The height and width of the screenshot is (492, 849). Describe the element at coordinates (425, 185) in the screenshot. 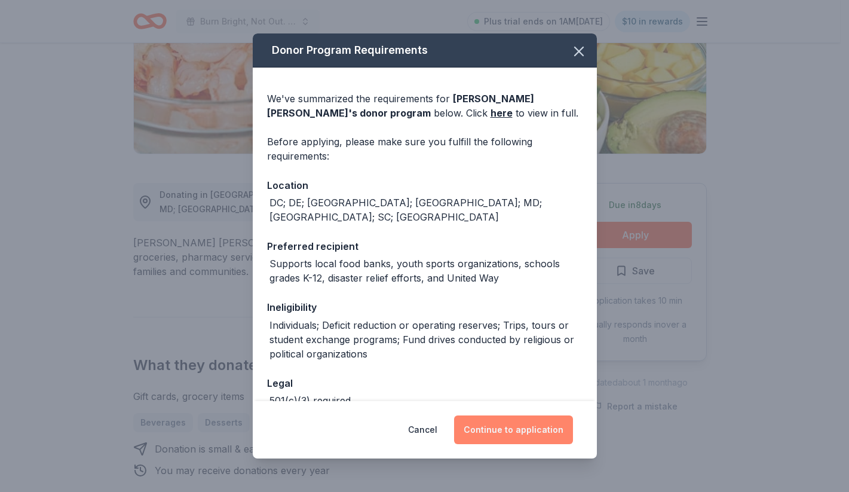

I see `div: Location` at that location.